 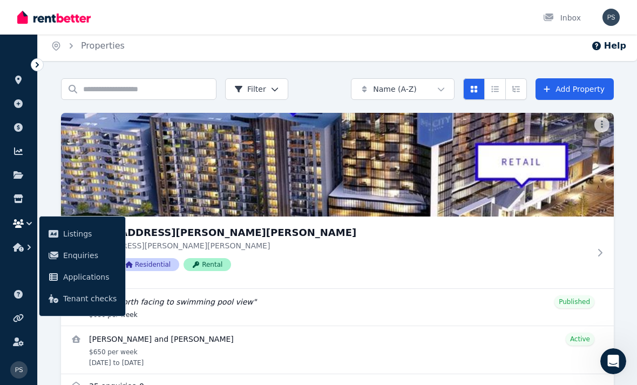 What do you see at coordinates (93, 74) in the screenshot?
I see `div: Hey there 👋 Welcome to RentBetter!` at bounding box center [93, 74].